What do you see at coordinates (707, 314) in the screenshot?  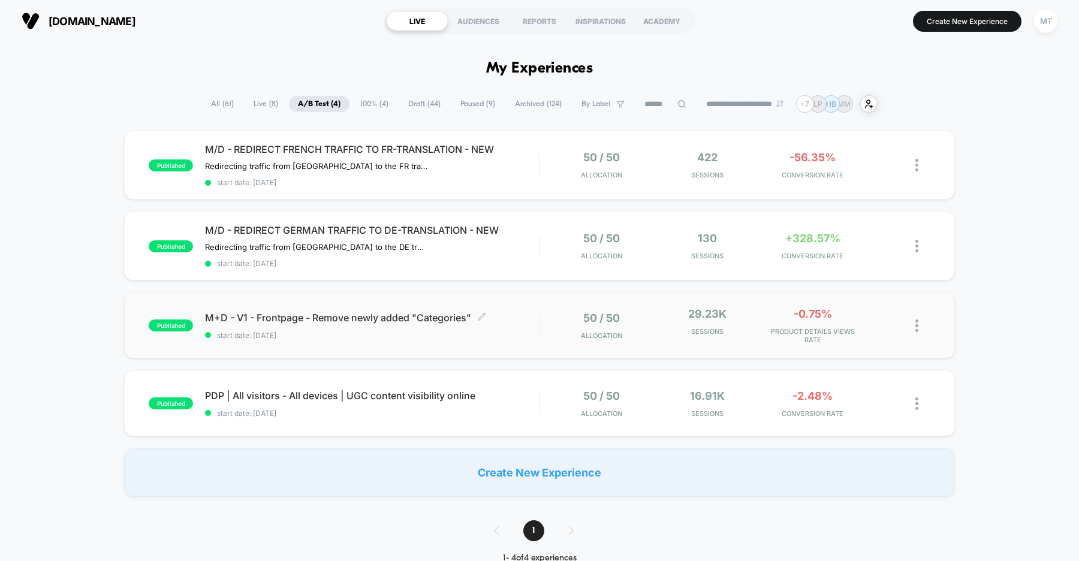 I see `span: 29.23k` at bounding box center [707, 314].